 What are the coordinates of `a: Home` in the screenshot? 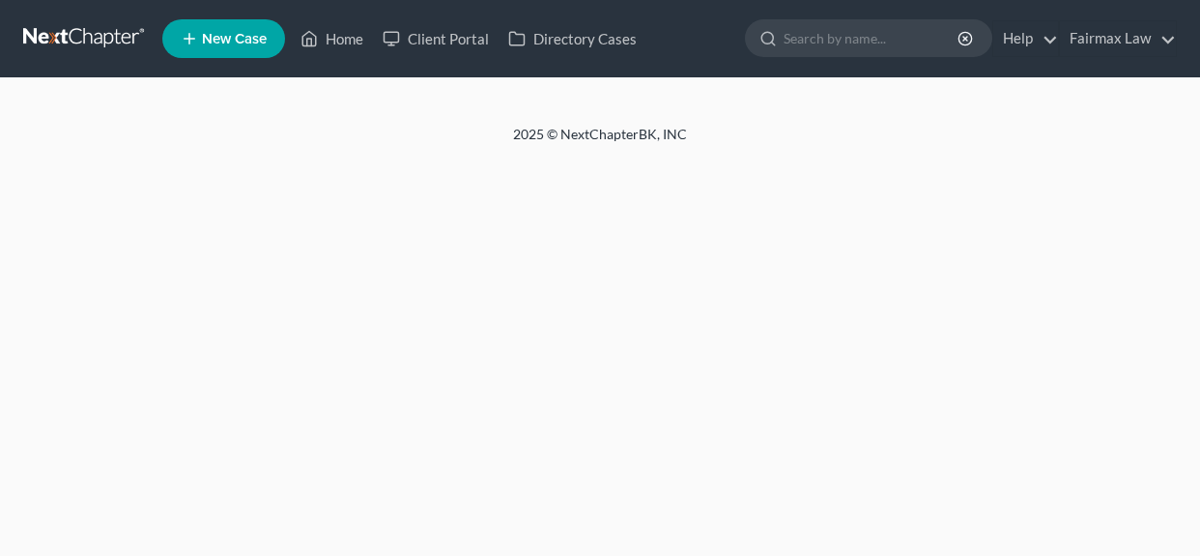 It's located at (331, 39).